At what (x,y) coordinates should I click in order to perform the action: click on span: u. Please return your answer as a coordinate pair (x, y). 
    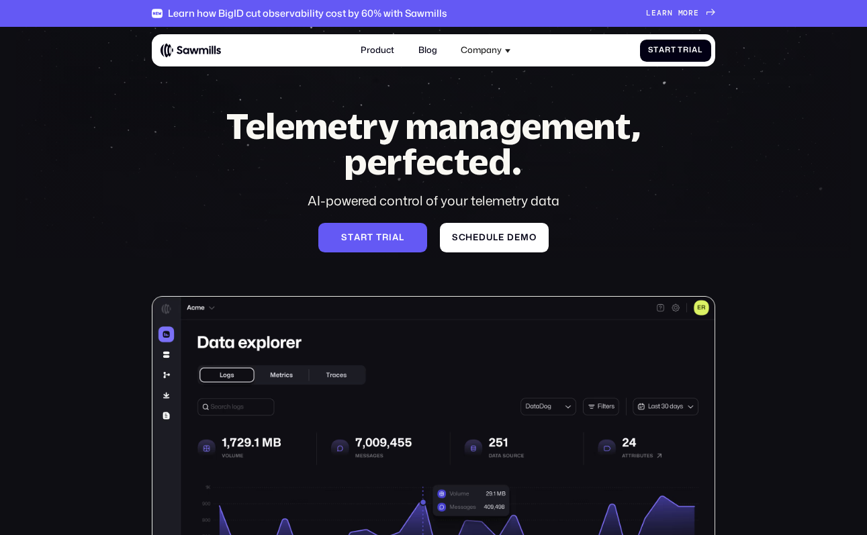
    Looking at the image, I should click on (490, 237).